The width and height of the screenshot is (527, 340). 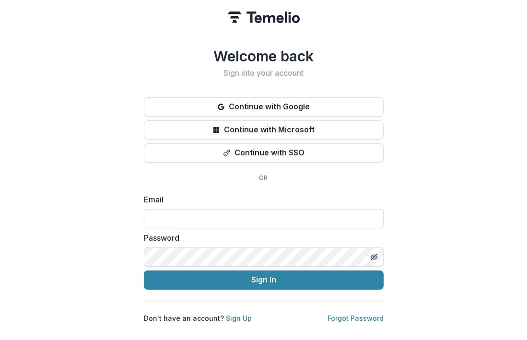 What do you see at coordinates (264, 73) in the screenshot?
I see `h2: Sign into your account` at bounding box center [264, 73].